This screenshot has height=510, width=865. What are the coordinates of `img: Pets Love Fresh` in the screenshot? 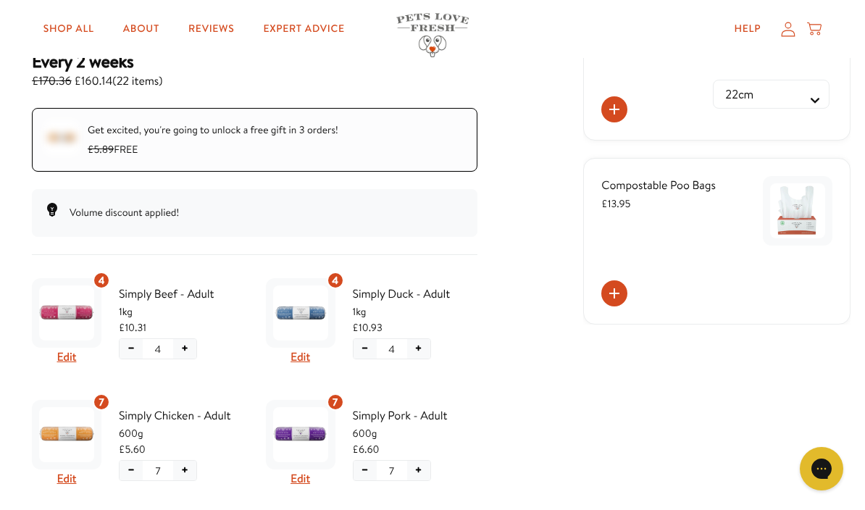 It's located at (432, 35).